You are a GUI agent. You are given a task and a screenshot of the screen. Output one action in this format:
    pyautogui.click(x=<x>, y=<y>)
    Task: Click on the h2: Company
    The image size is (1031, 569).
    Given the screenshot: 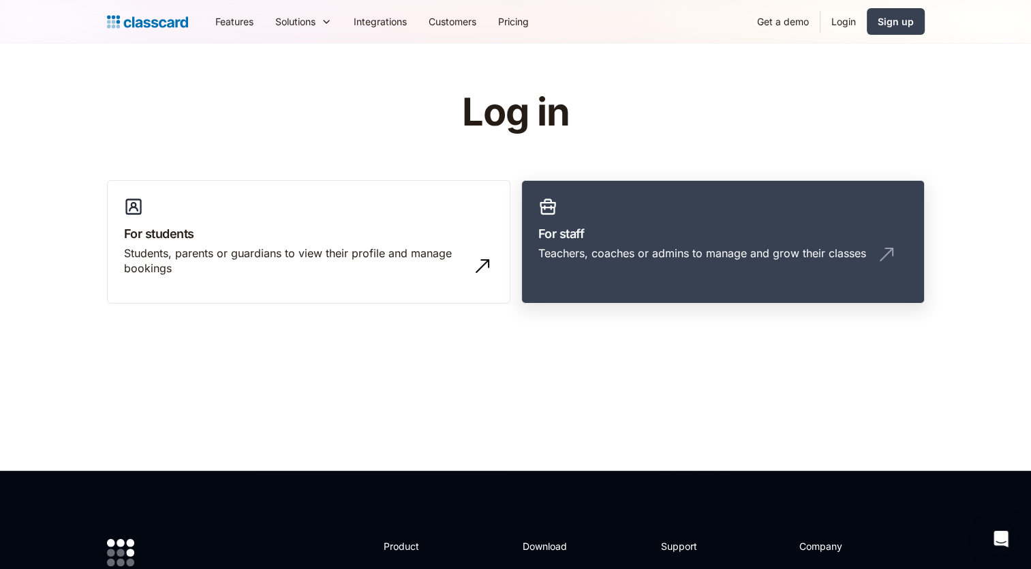 What is the action you would take?
    pyautogui.click(x=845, y=545)
    